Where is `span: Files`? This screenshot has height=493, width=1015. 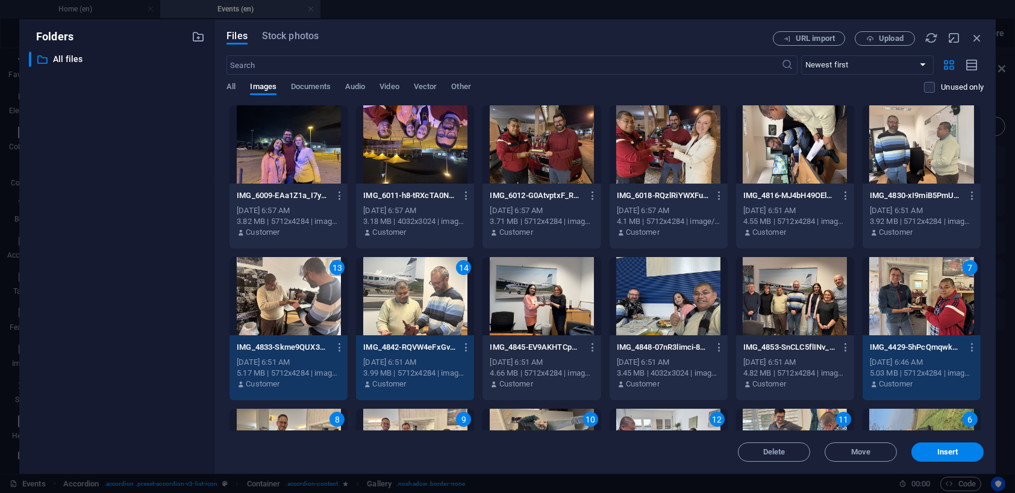 span: Files is located at coordinates (237, 36).